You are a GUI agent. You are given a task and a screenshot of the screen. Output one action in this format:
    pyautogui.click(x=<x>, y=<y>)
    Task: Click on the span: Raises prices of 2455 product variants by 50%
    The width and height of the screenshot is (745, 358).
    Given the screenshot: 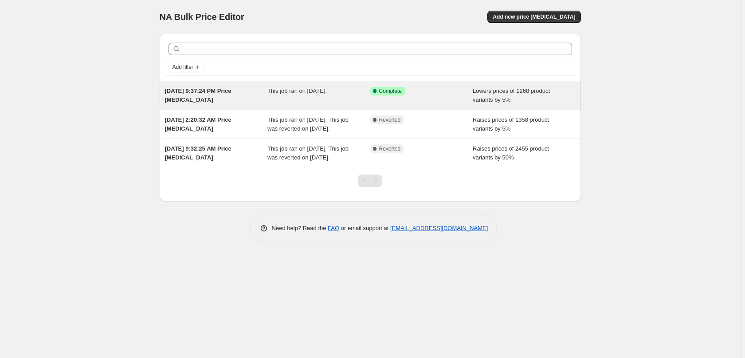 What is the action you would take?
    pyautogui.click(x=511, y=153)
    